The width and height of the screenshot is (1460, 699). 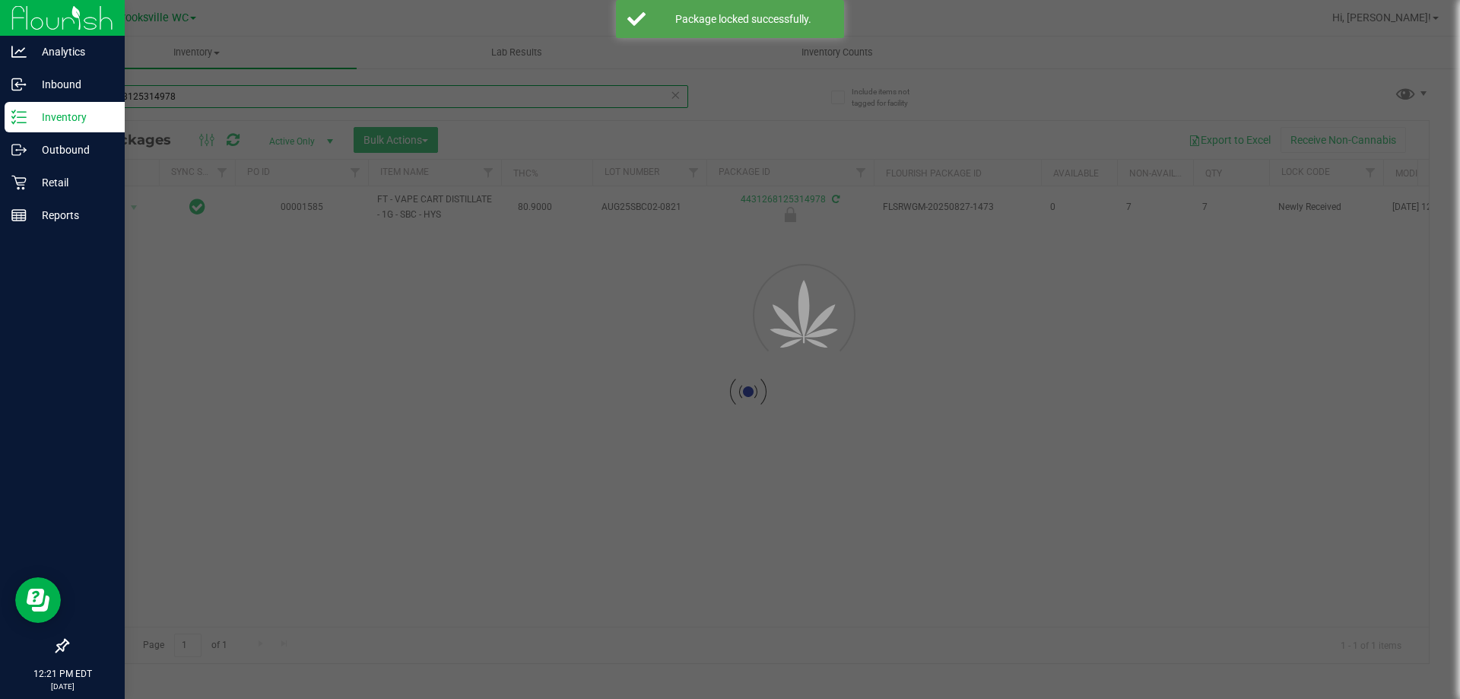 What do you see at coordinates (19, 84) in the screenshot?
I see `inline-svg: Inbound` at bounding box center [19, 84].